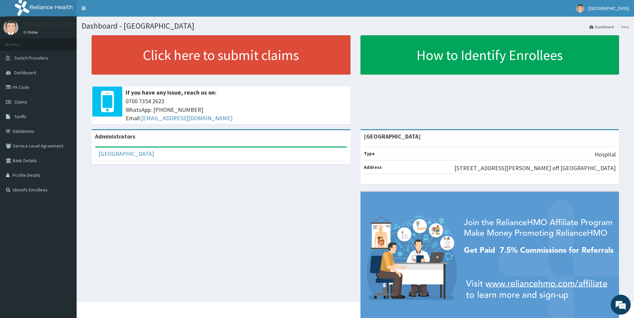  I want to click on span: Claims, so click(21, 102).